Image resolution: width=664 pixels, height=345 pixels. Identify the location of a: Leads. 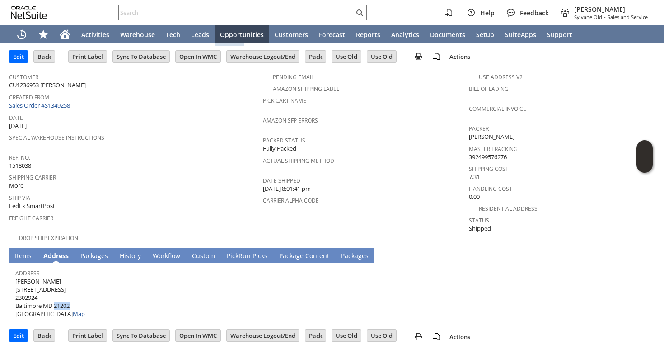
(200, 34).